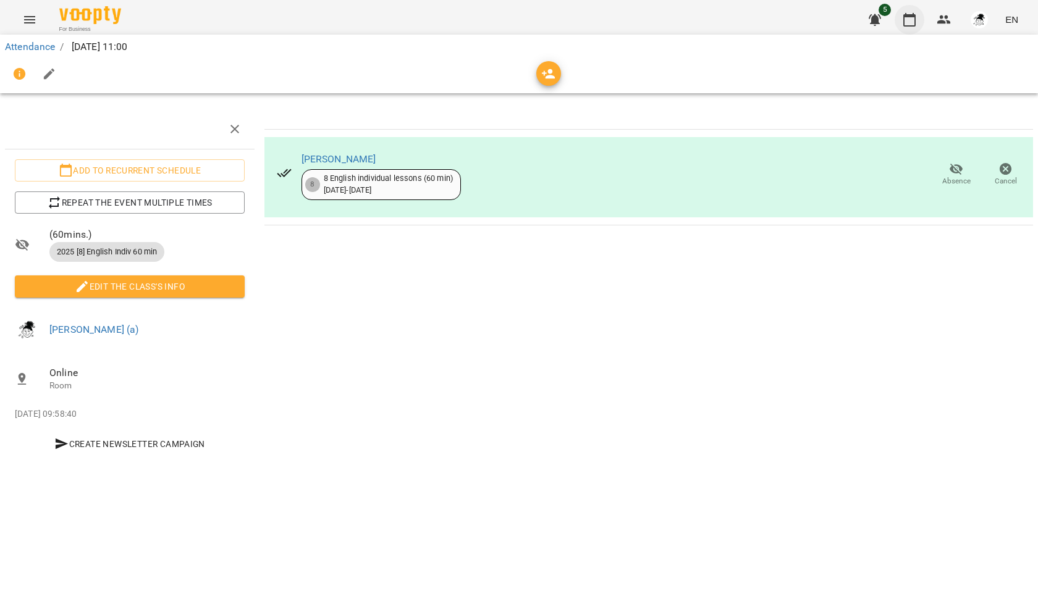 The image size is (1038, 594). Describe the element at coordinates (147, 235) in the screenshot. I see `span: ( 60 mins. )` at that location.